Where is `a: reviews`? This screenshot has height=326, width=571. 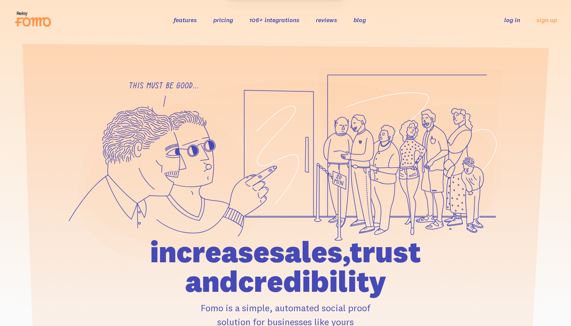
a: reviews is located at coordinates (326, 20).